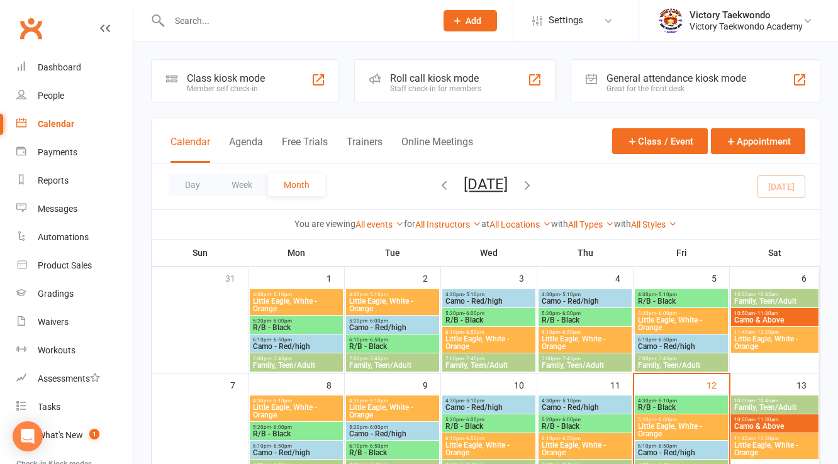 Image resolution: width=838 pixels, height=464 pixels. Describe the element at coordinates (758, 141) in the screenshot. I see `button: Appointment` at that location.